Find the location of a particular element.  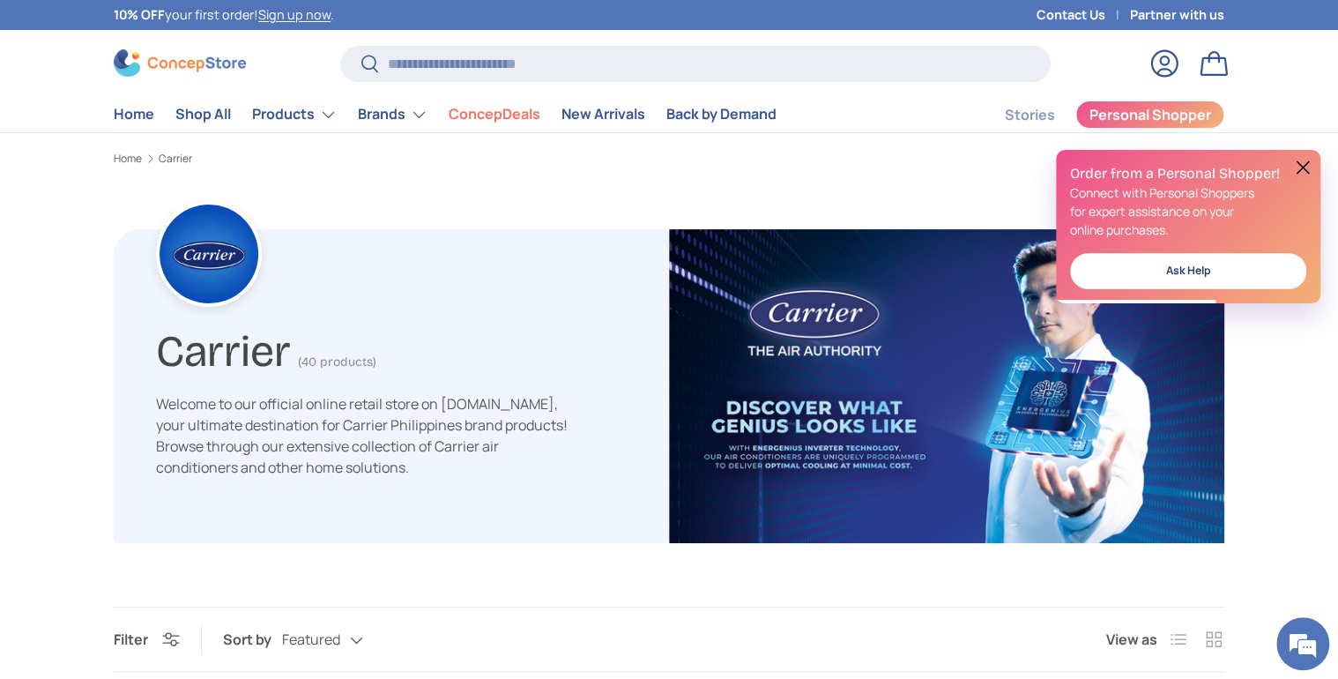

a: Carrier is located at coordinates (175, 159).